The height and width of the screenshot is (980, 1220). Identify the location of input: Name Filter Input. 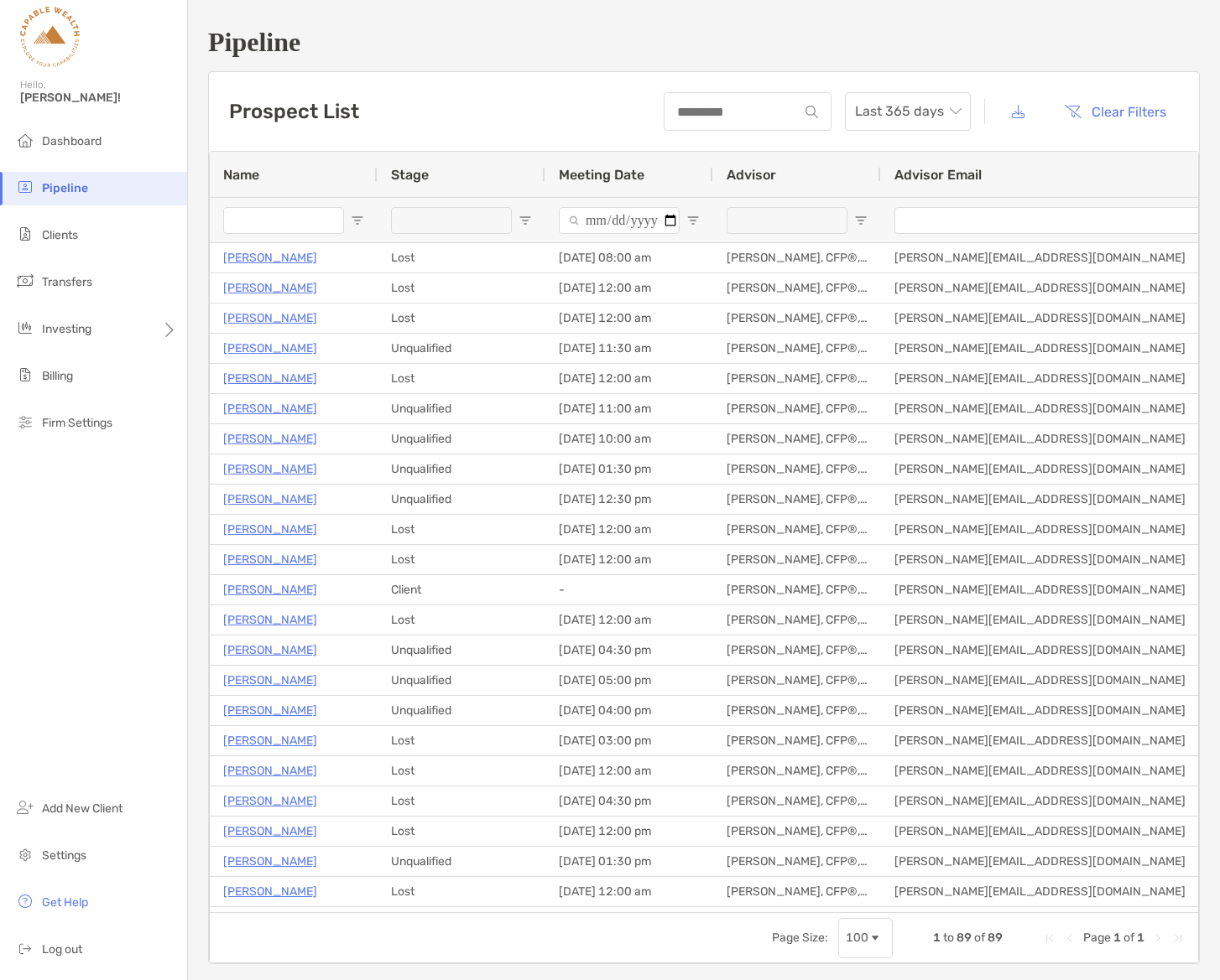
(283, 221).